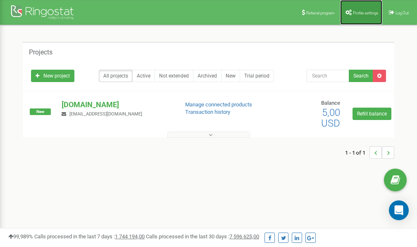  Describe the element at coordinates (365, 13) in the screenshot. I see `span: Profile settings` at that location.